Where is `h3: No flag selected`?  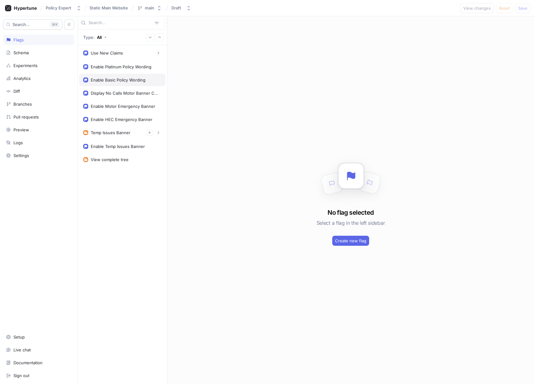 h3: No flag selected is located at coordinates (351, 212).